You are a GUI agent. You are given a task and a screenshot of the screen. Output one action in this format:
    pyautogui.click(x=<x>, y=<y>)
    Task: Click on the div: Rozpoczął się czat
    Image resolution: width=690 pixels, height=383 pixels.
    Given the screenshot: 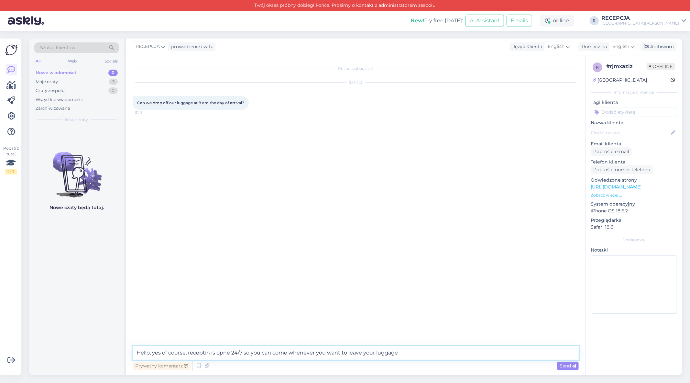 What is the action you would take?
    pyautogui.click(x=356, y=69)
    